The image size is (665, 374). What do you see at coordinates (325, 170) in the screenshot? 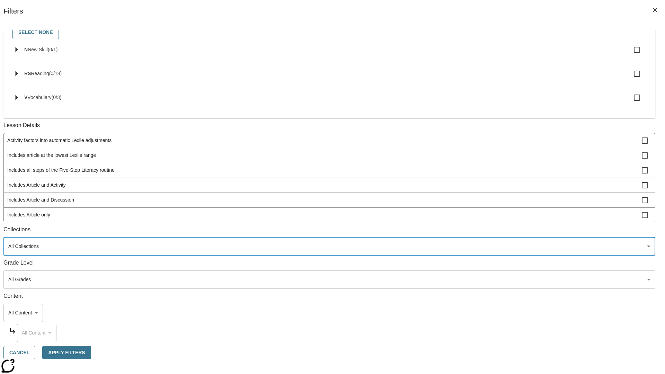
I see `span: Includes all steps of the Five-Step Literacy routine` at bounding box center [325, 170].